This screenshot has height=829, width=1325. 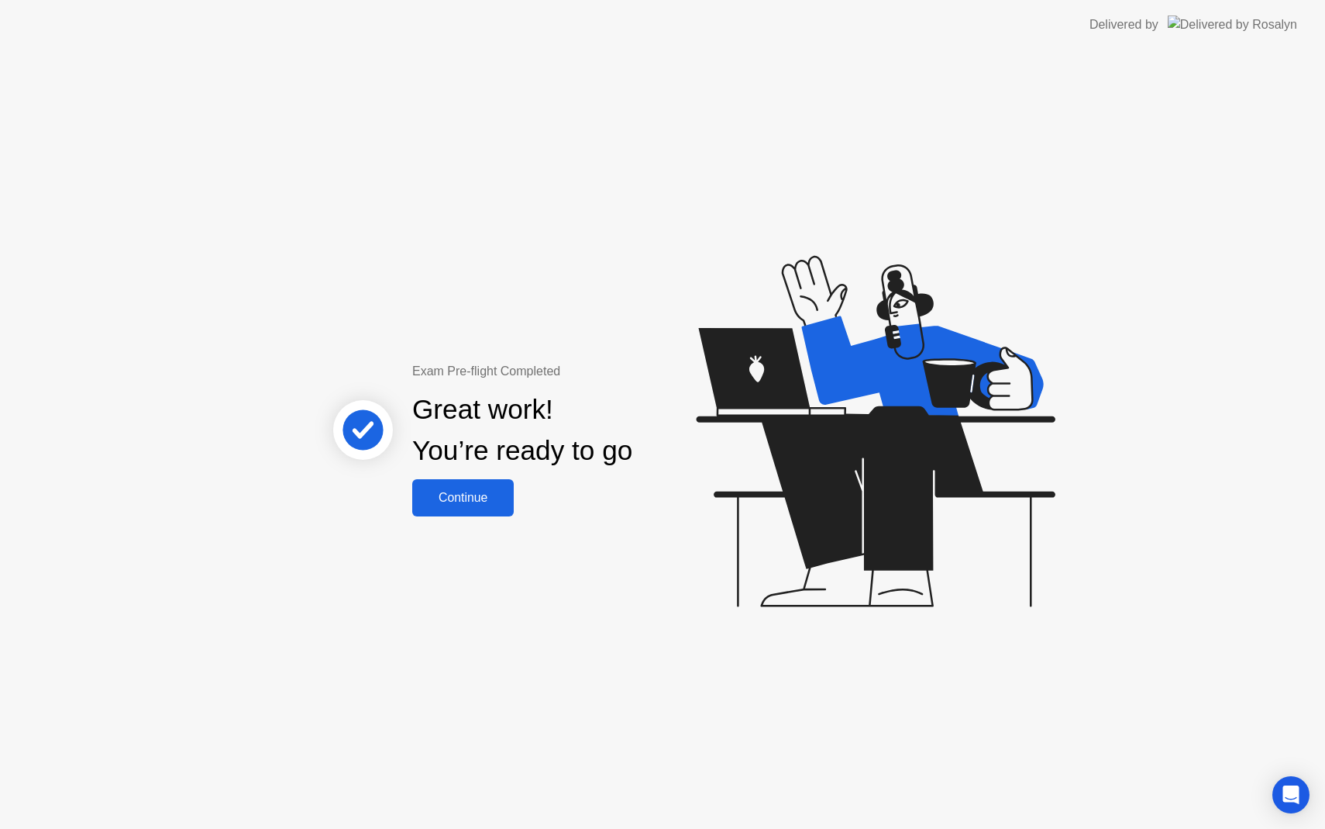 What do you see at coordinates (1291, 794) in the screenshot?
I see `div: Open Intercom Messenger` at bounding box center [1291, 794].